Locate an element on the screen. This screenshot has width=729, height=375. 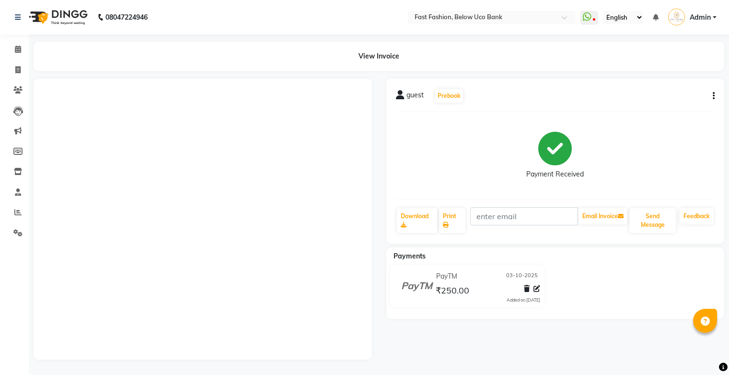
a: Feedback is located at coordinates (697, 216).